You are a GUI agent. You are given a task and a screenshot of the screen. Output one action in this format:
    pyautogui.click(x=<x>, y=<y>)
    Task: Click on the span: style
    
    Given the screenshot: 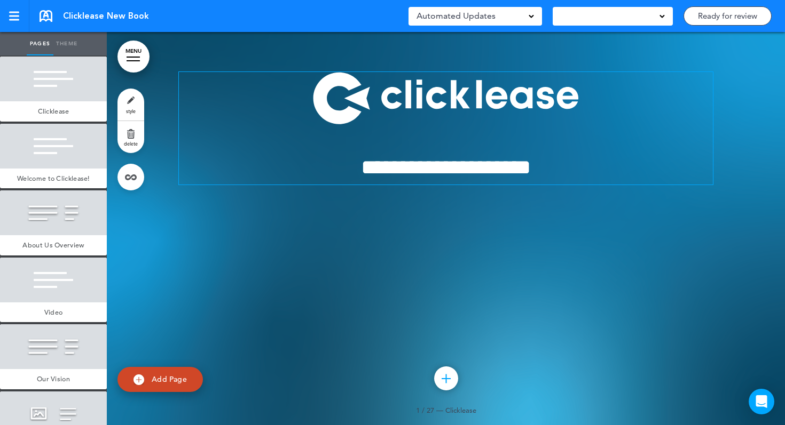 What is the action you would take?
    pyautogui.click(x=131, y=111)
    